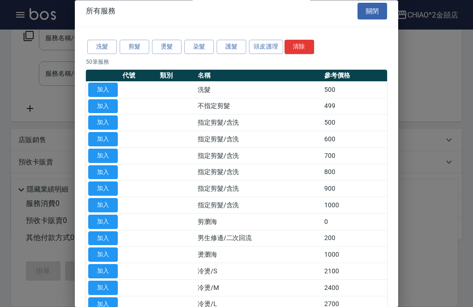 The image size is (473, 307). Describe the element at coordinates (134, 47) in the screenshot. I see `button: 剪髮` at that location.